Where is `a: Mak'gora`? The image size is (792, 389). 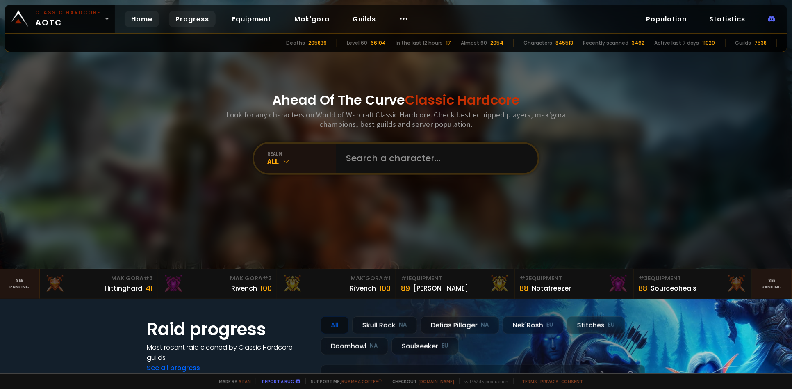 a: Mak'gora is located at coordinates (312, 19).